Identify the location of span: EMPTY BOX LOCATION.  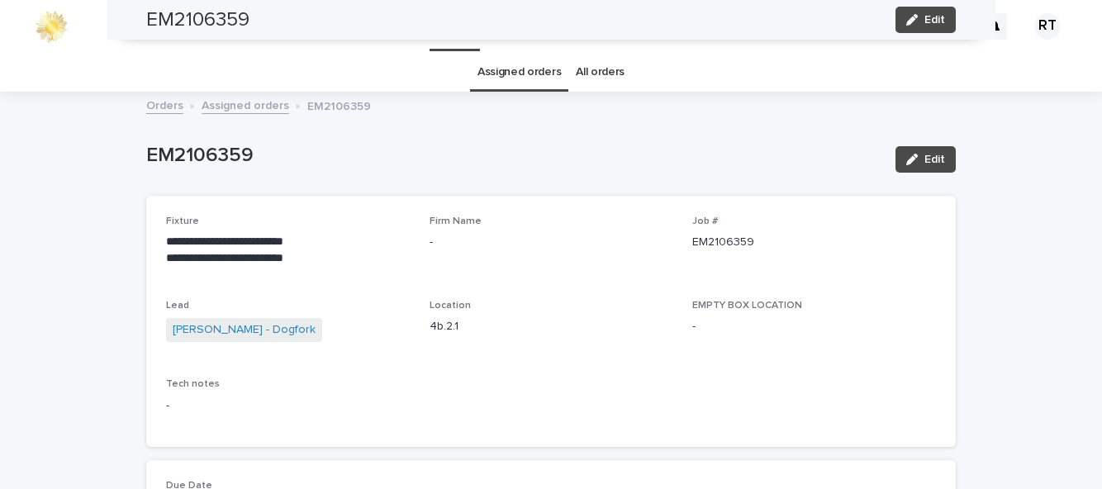
(747, 306).